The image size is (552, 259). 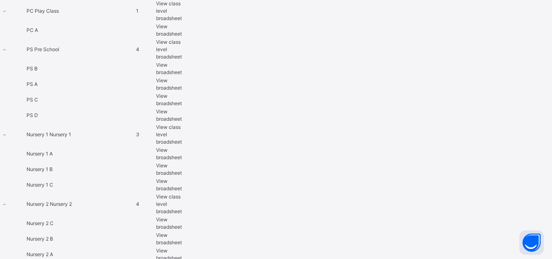 What do you see at coordinates (40, 223) in the screenshot?
I see `span: Nursery 2 C` at bounding box center [40, 223].